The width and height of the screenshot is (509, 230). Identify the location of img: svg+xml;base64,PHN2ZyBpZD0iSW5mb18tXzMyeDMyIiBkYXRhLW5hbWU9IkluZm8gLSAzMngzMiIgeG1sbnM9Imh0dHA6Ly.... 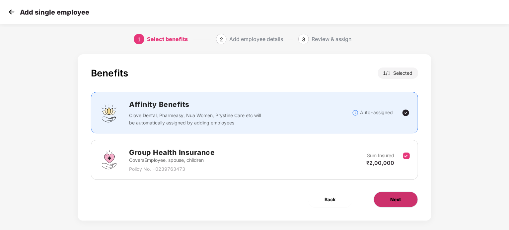
(355, 113).